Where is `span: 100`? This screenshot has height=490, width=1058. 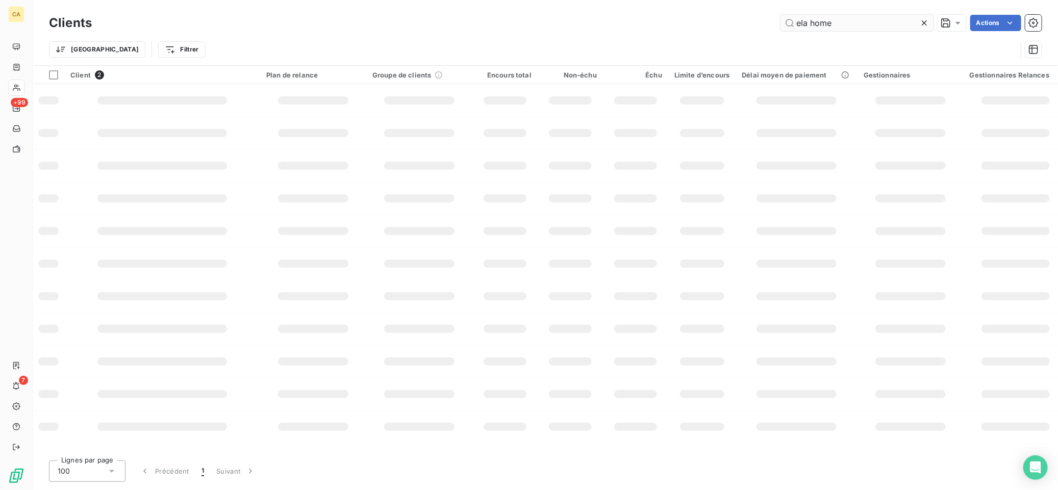
span: 100 is located at coordinates (64, 471).